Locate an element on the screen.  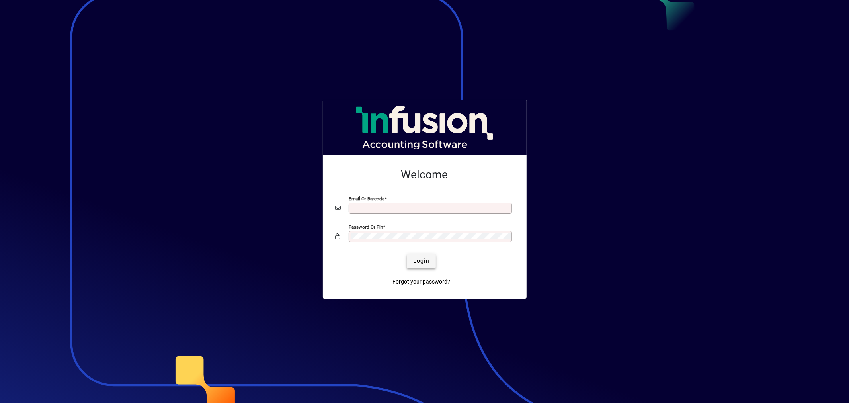
mat-label: Password or Pin is located at coordinates (366, 227).